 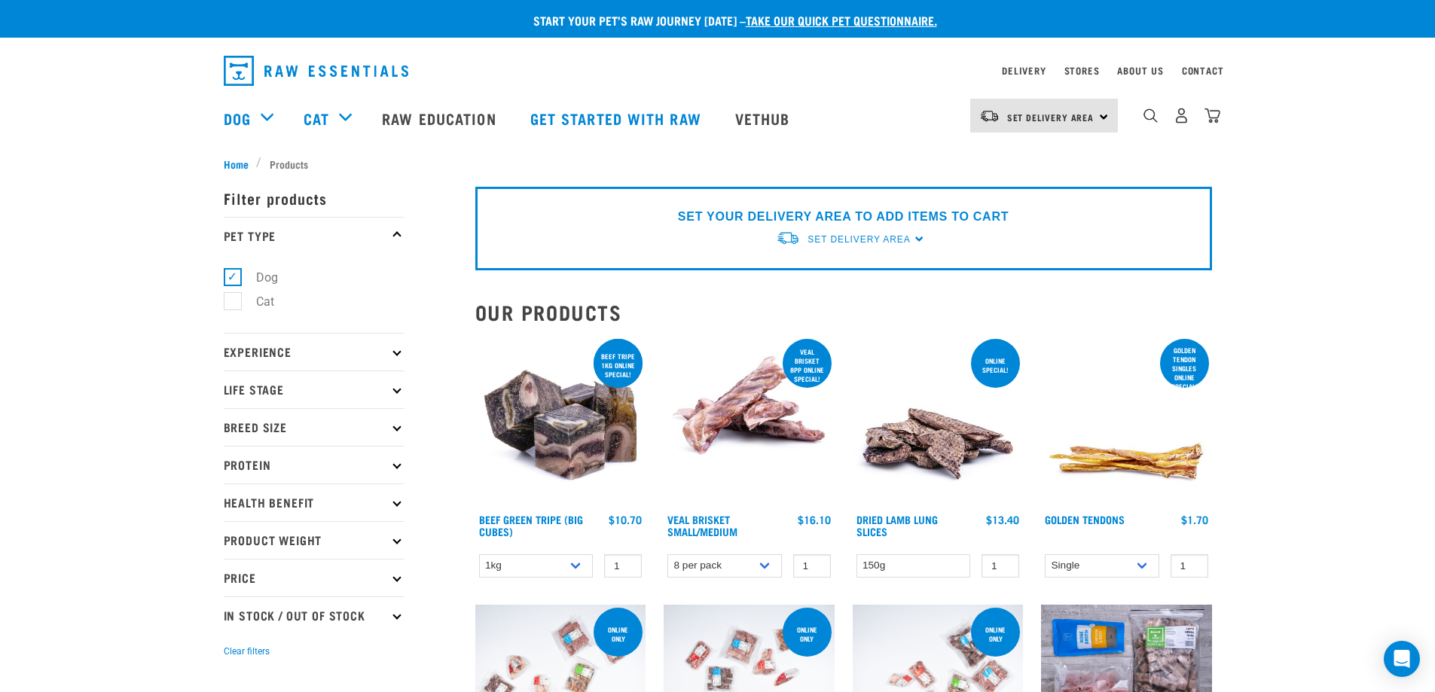 What do you see at coordinates (718, 71) in the screenshot?
I see `nav: dropdown navigation` at bounding box center [718, 71].